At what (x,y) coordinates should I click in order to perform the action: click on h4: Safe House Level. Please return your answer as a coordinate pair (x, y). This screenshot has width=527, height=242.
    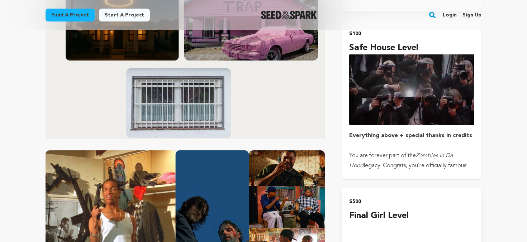
    Looking at the image, I should click on (411, 48).